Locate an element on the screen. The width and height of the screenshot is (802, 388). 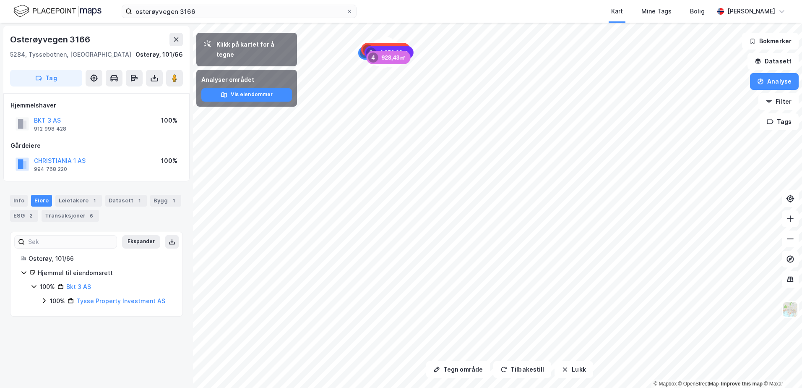
div: ESG is located at coordinates (24, 216).